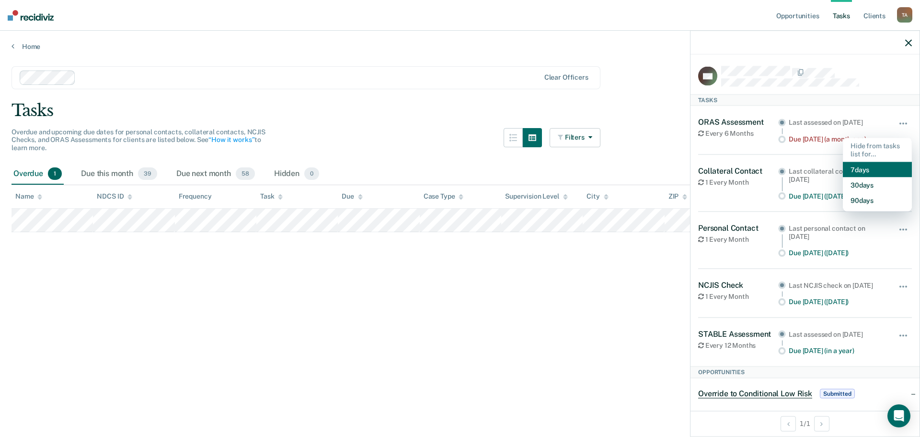 This screenshot has height=437, width=920. Describe the element at coordinates (878, 150) in the screenshot. I see `div: Hide from tasks list for...` at that location.